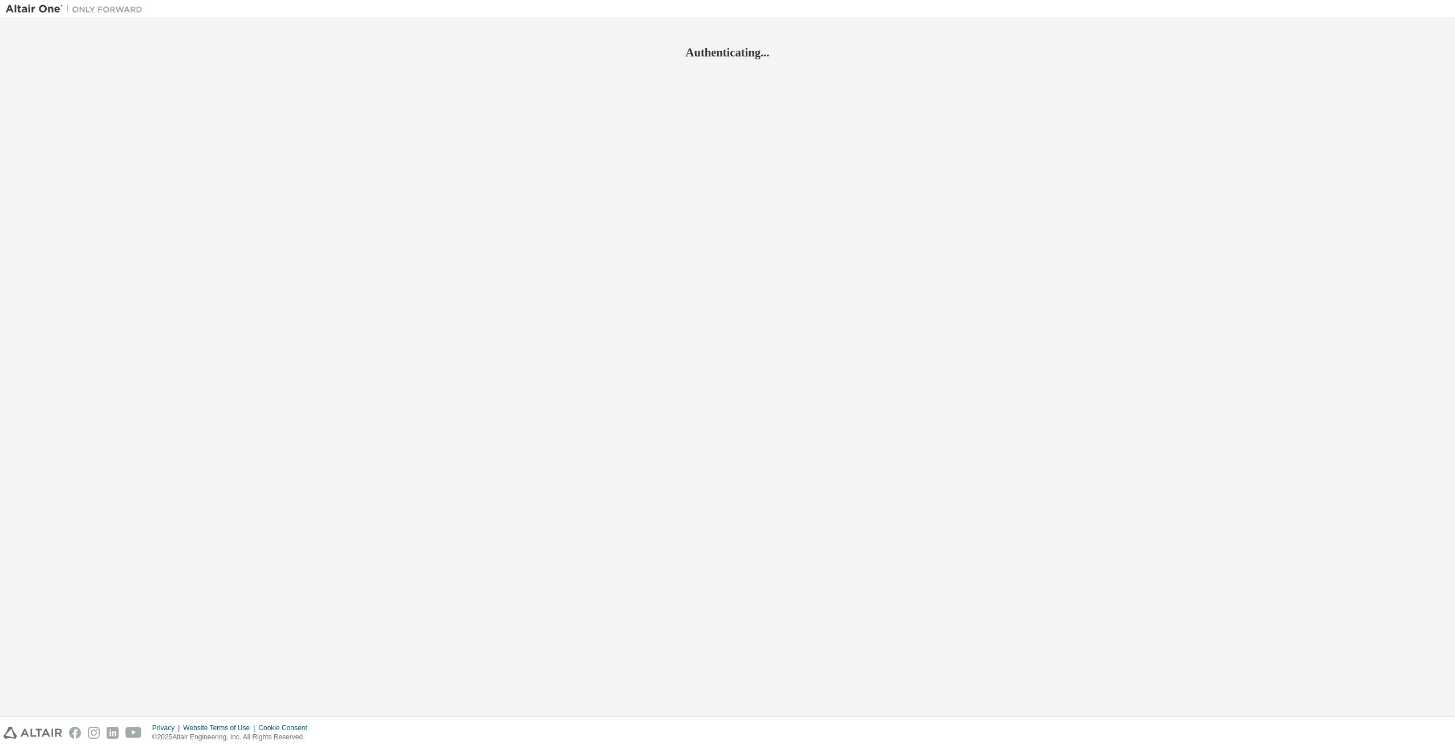 Image resolution: width=1455 pixels, height=749 pixels. I want to click on div: Privacy, so click(168, 728).